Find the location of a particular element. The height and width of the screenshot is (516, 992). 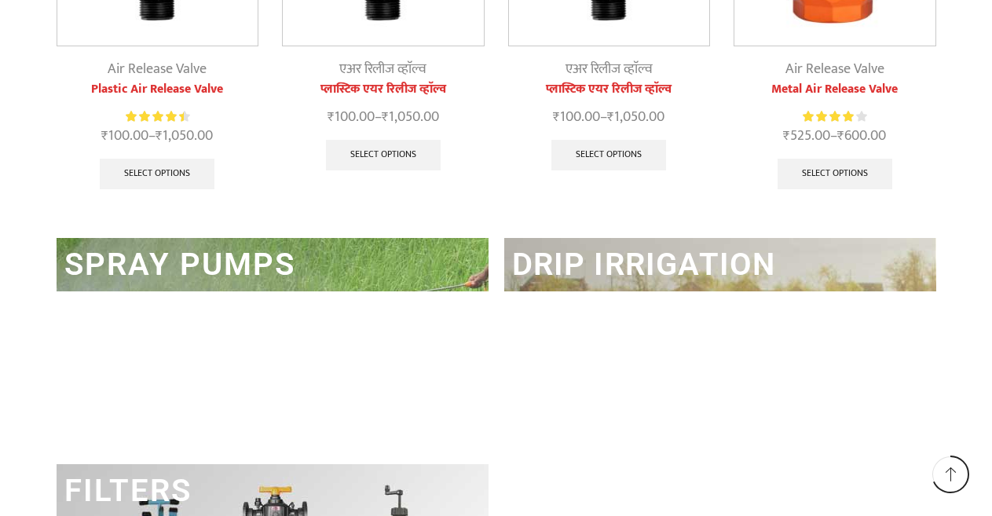

a: DRIP IRRIGATION is located at coordinates (644, 264).